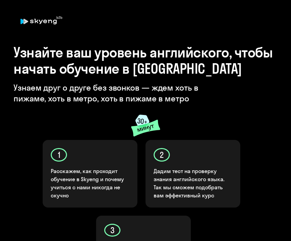  Describe the element at coordinates (90, 183) in the screenshot. I see `p: Расскажем, как проходит обучение в Skyeng и почему учиться с нами никогда не скучно` at that location.